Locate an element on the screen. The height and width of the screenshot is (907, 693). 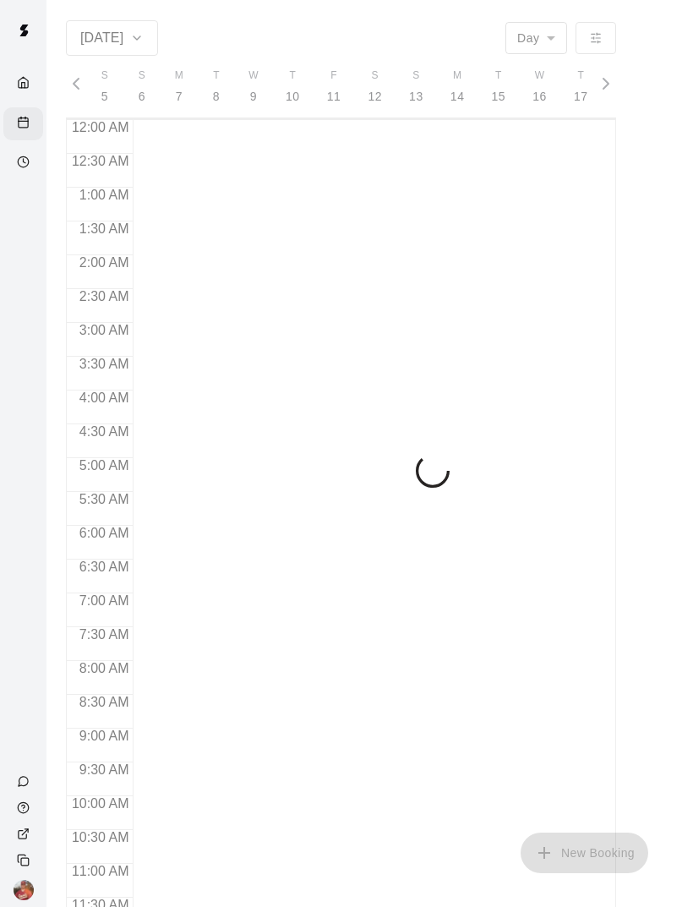
div: Copy public page link is located at coordinates (25, 860).